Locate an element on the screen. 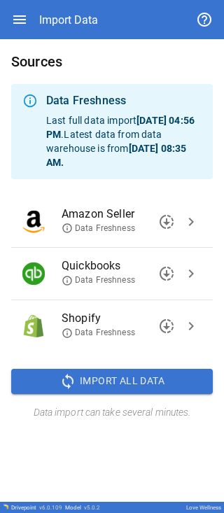  h6: Sources is located at coordinates (112, 62).